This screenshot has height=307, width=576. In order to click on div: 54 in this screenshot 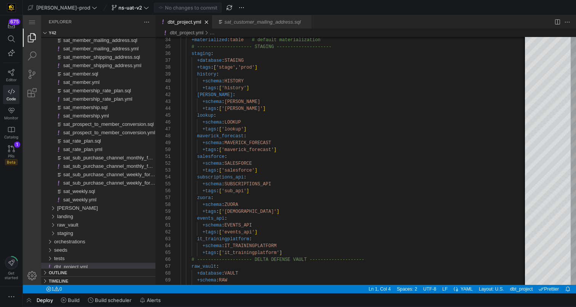, I will do `click(144, 162)`.